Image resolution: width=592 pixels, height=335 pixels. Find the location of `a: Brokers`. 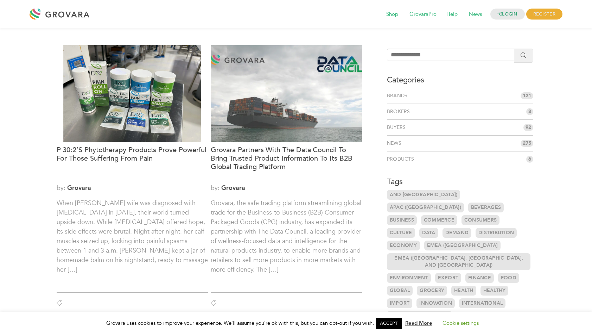

a: Brokers is located at coordinates (400, 112).